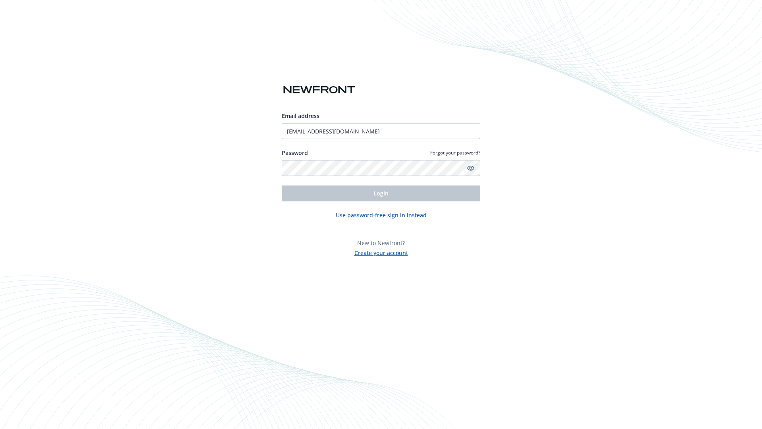 This screenshot has width=762, height=429. What do you see at coordinates (295, 152) in the screenshot?
I see `label: Password` at bounding box center [295, 152].